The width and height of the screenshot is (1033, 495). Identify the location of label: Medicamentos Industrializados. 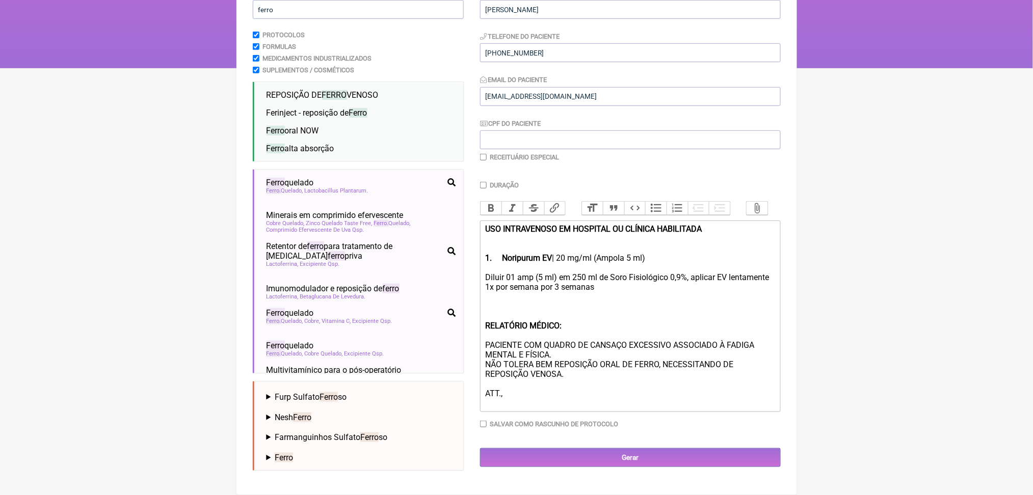
(317, 58).